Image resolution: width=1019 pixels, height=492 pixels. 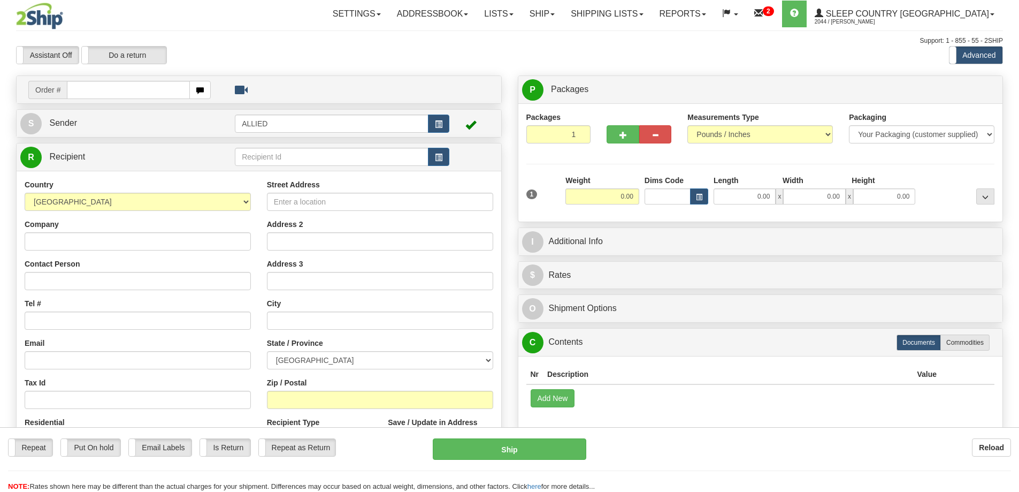 I want to click on span: P, so click(x=533, y=90).